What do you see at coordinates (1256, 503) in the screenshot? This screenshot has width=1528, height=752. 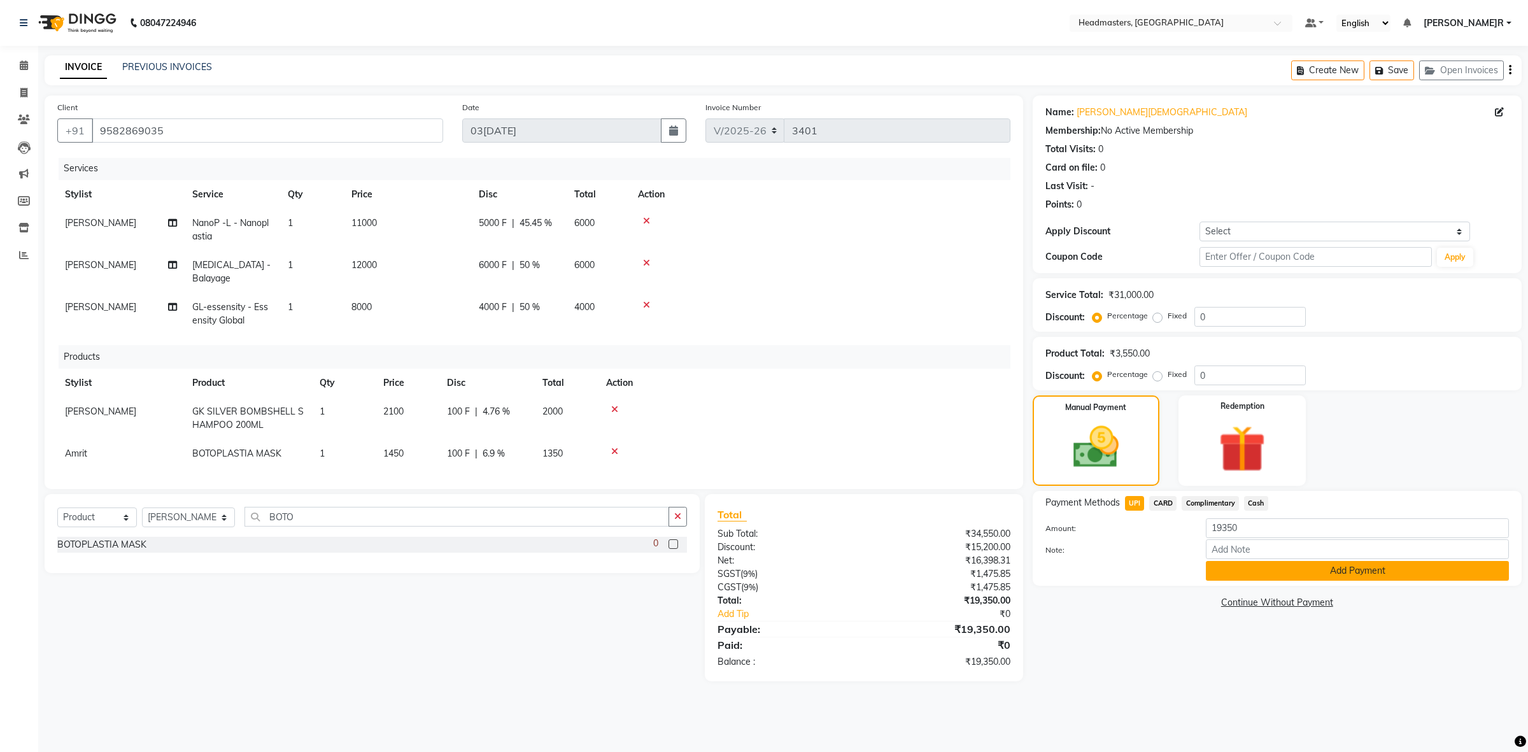 I see `span: Cash` at bounding box center [1256, 503].